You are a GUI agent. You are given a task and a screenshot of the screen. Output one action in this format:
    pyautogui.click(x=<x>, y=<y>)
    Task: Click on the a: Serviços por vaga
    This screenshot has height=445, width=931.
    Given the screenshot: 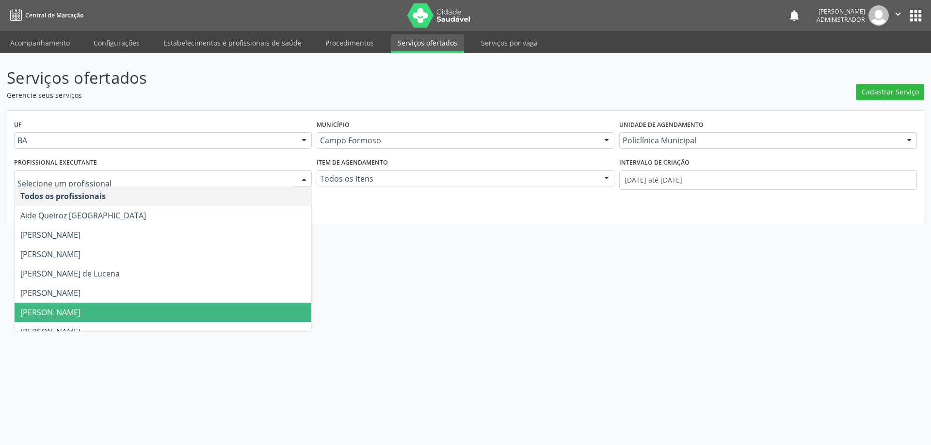 What is the action you would take?
    pyautogui.click(x=509, y=43)
    